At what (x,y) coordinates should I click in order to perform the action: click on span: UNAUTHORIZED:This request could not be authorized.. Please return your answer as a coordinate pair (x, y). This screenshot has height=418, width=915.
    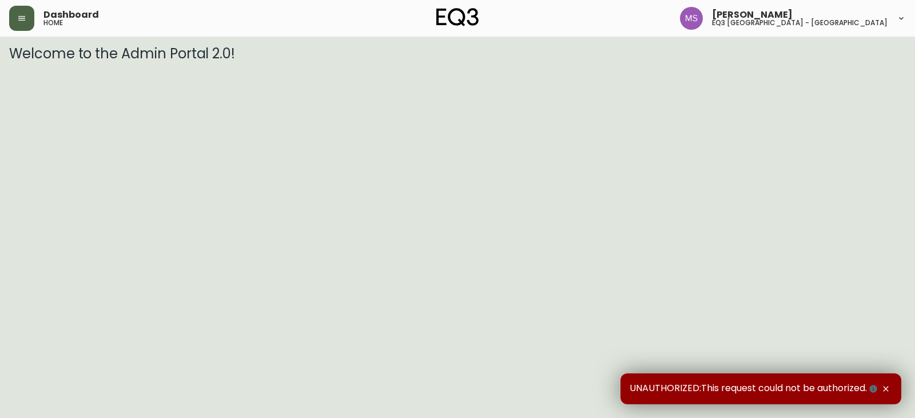
    Looking at the image, I should click on (754, 389).